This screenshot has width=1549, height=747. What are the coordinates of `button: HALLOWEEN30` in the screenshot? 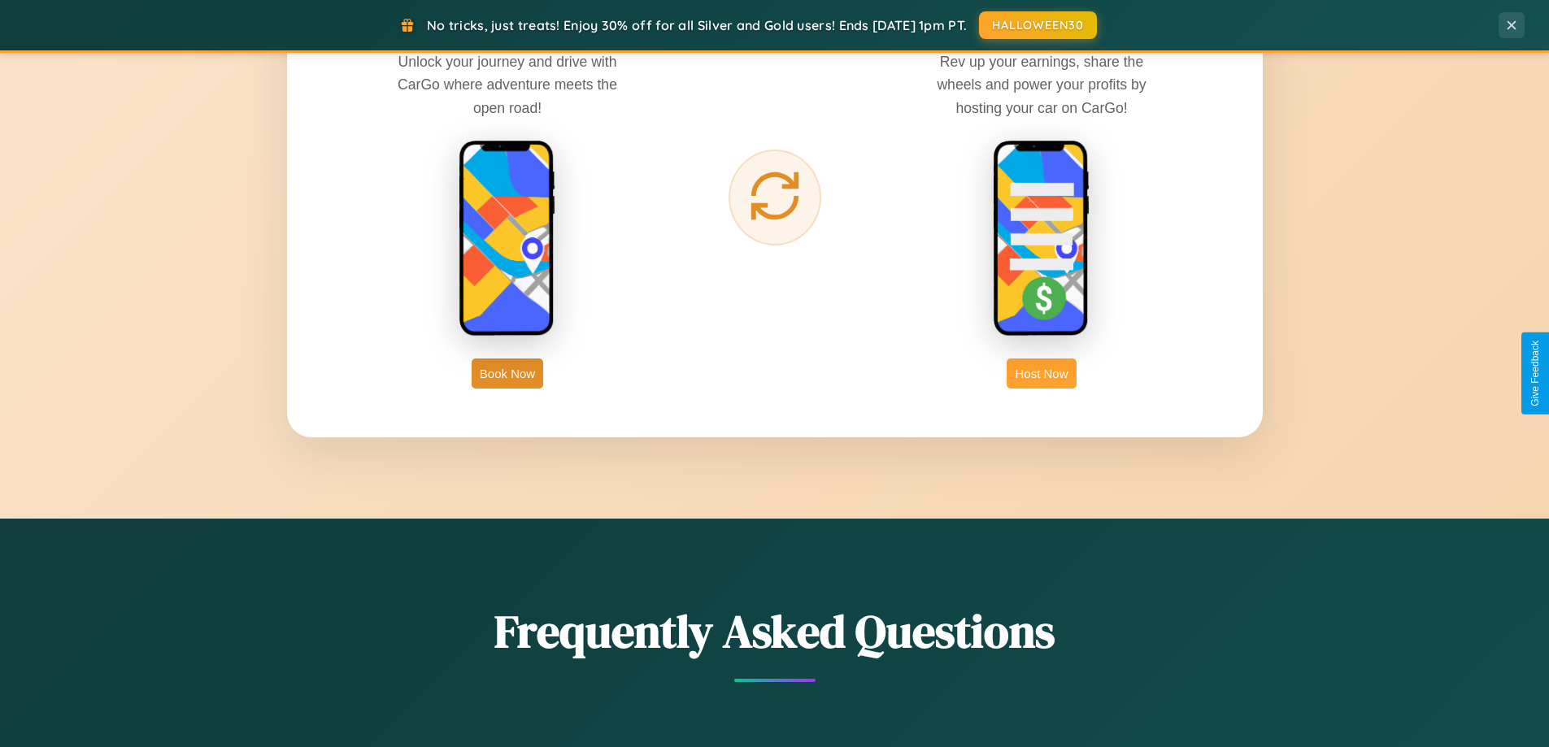 It's located at (1037, 25).